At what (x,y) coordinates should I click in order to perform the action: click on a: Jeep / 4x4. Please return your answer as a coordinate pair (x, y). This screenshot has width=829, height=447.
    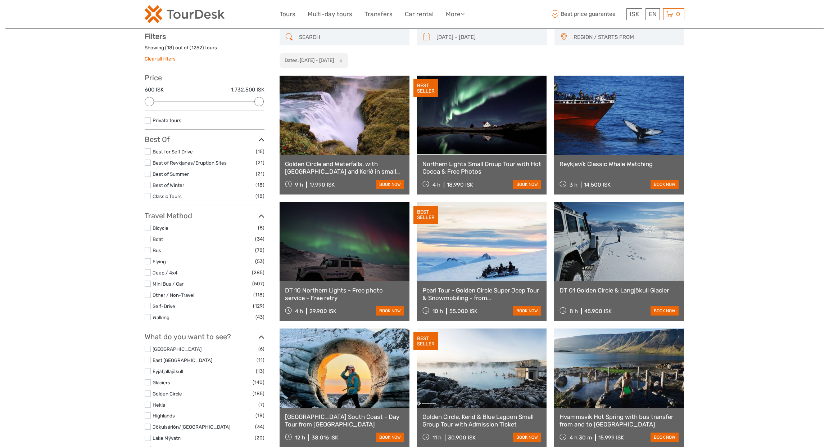
    Looking at the image, I should click on (165, 272).